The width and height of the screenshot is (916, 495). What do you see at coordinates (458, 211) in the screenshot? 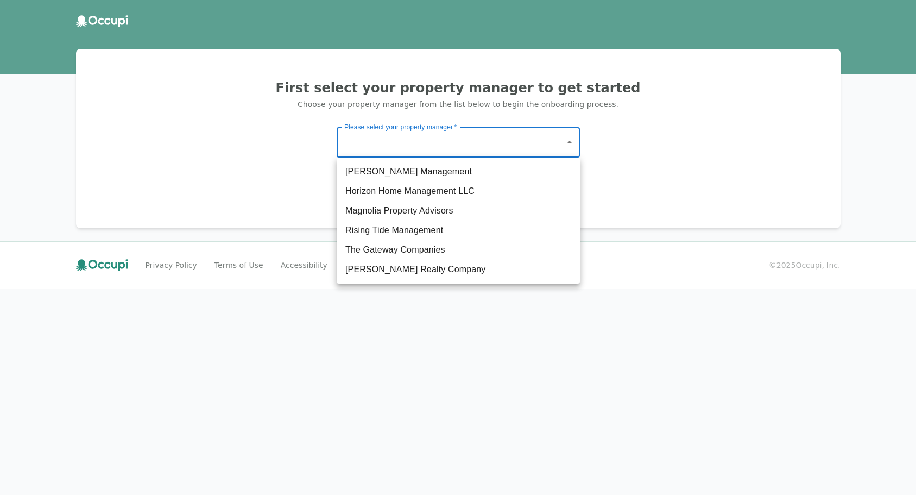
I see `li: Magnolia Property Advisors` at bounding box center [458, 211].